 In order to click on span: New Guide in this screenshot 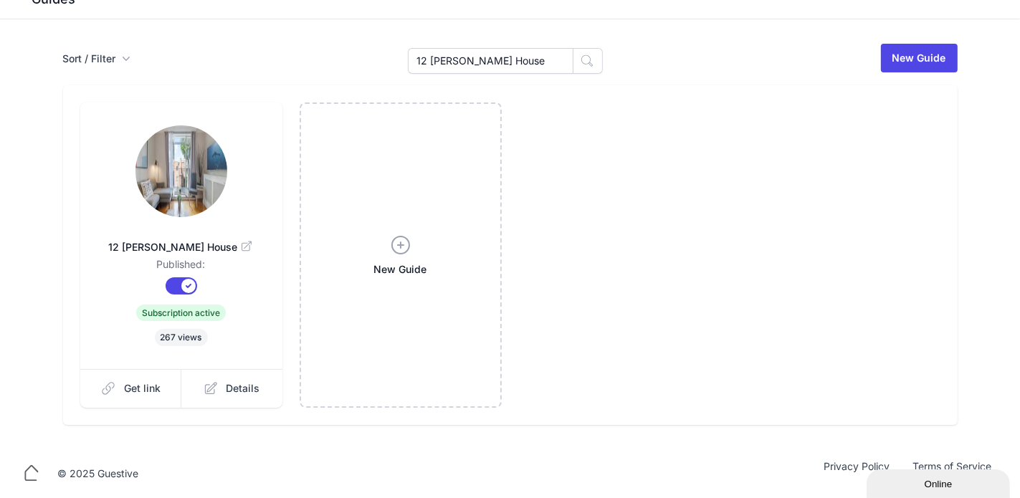, I will do `click(401, 270)`.